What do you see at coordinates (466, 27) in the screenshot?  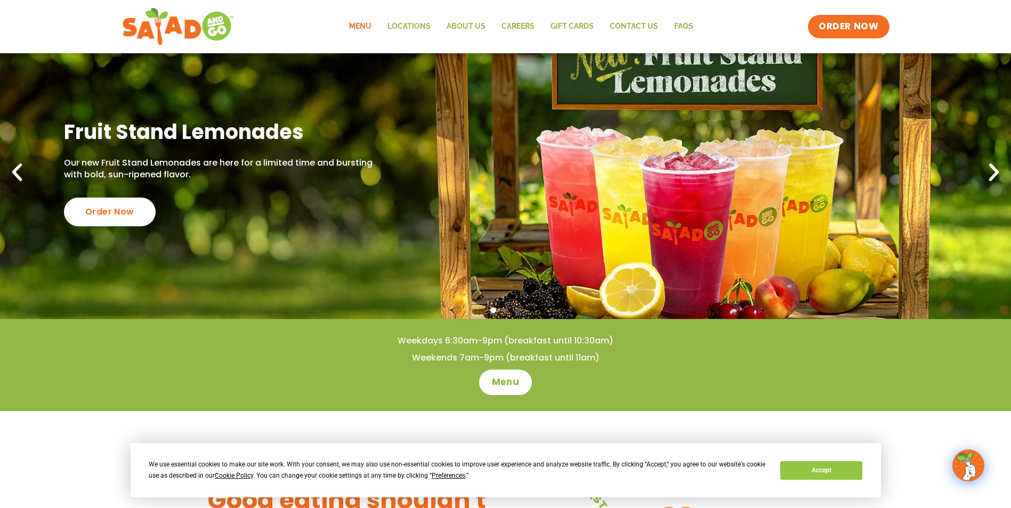 I see `a: About Us` at bounding box center [466, 27].